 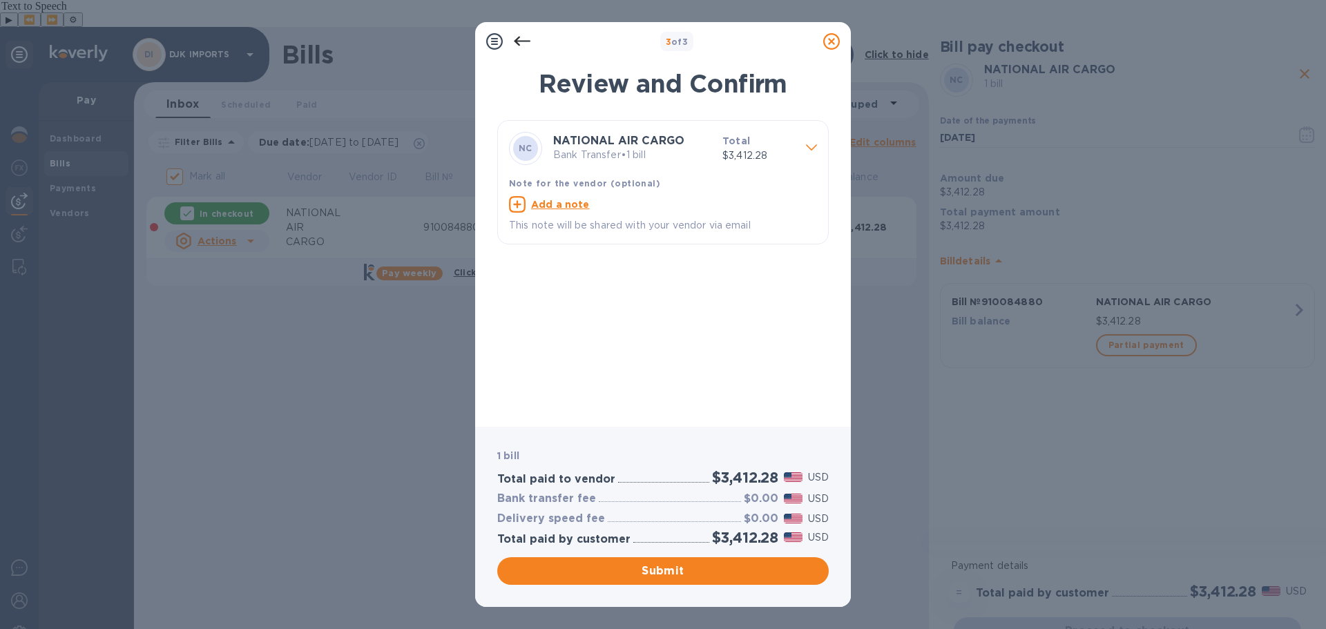 I want to click on h3: Total paid by customer, so click(x=563, y=539).